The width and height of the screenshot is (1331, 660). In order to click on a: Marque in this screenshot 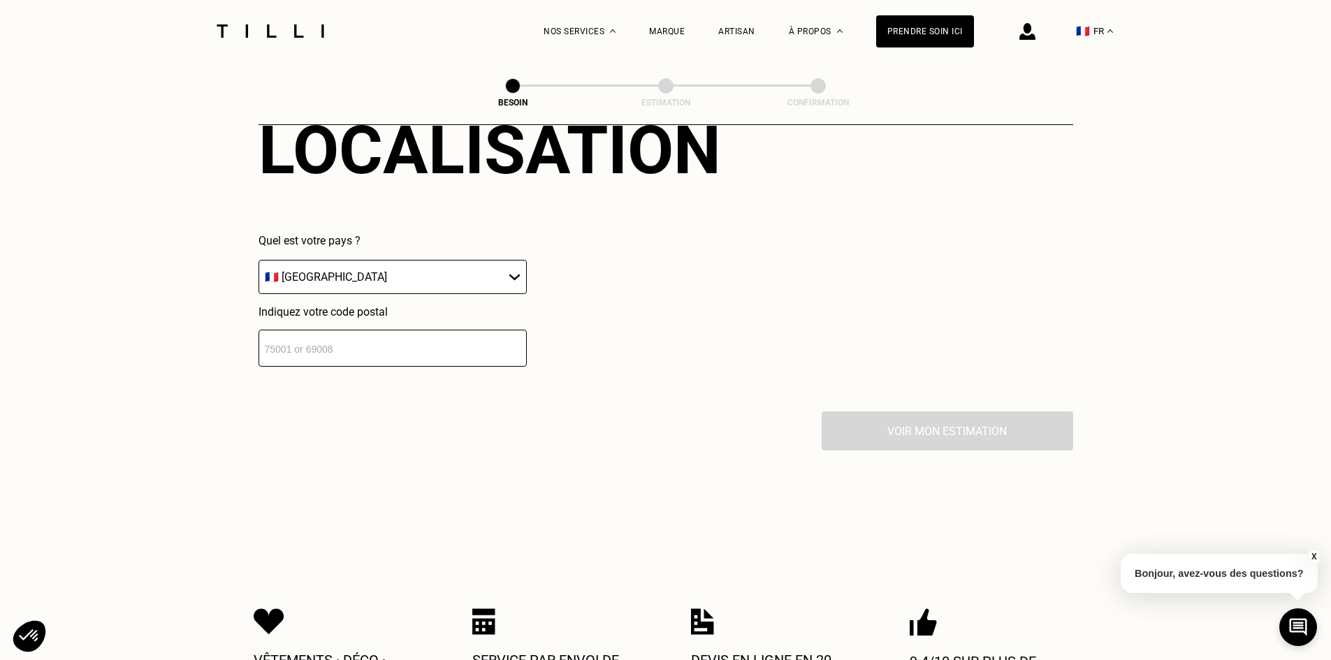, I will do `click(667, 31)`.